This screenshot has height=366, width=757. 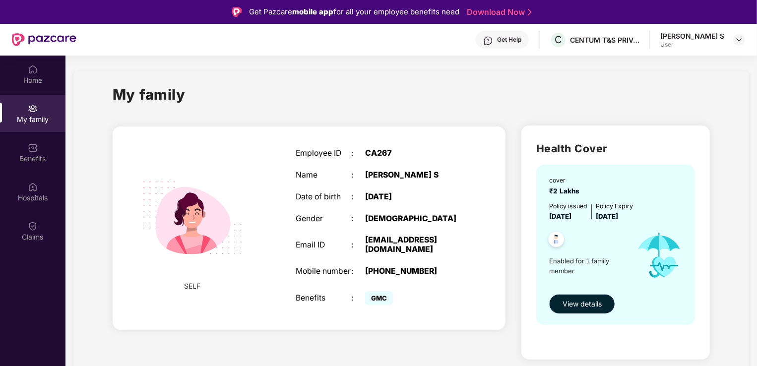 I want to click on span: Enabled for 1 family member, so click(x=588, y=266).